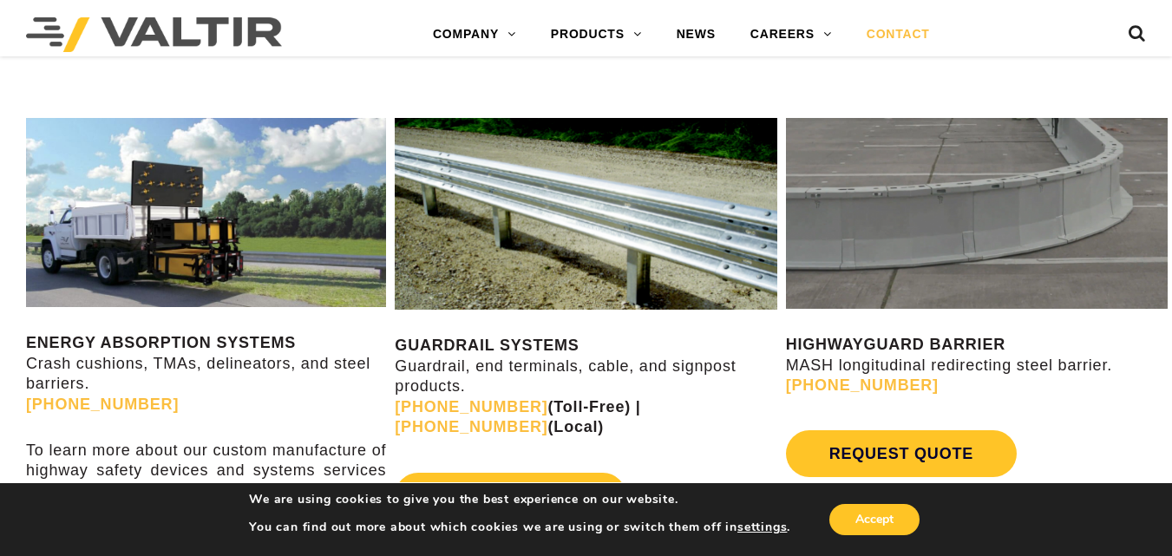 Image resolution: width=1172 pixels, height=556 pixels. Describe the element at coordinates (206, 374) in the screenshot. I see `p: Crash cushions, TMAs, delineators, and steel barriers.` at that location.